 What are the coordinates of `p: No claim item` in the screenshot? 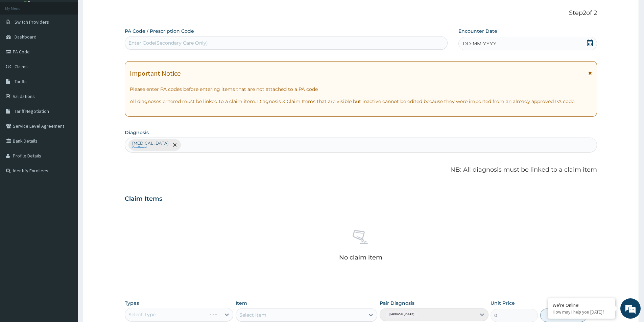 It's located at (360, 257).